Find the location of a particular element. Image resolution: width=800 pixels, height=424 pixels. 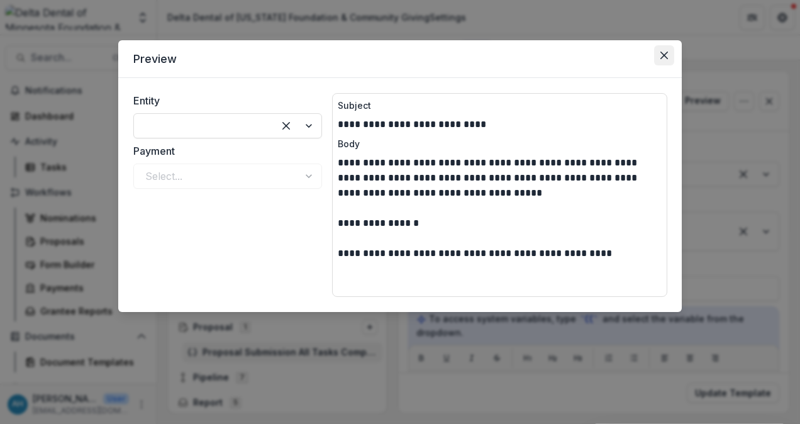

header: Preview is located at coordinates (400, 59).